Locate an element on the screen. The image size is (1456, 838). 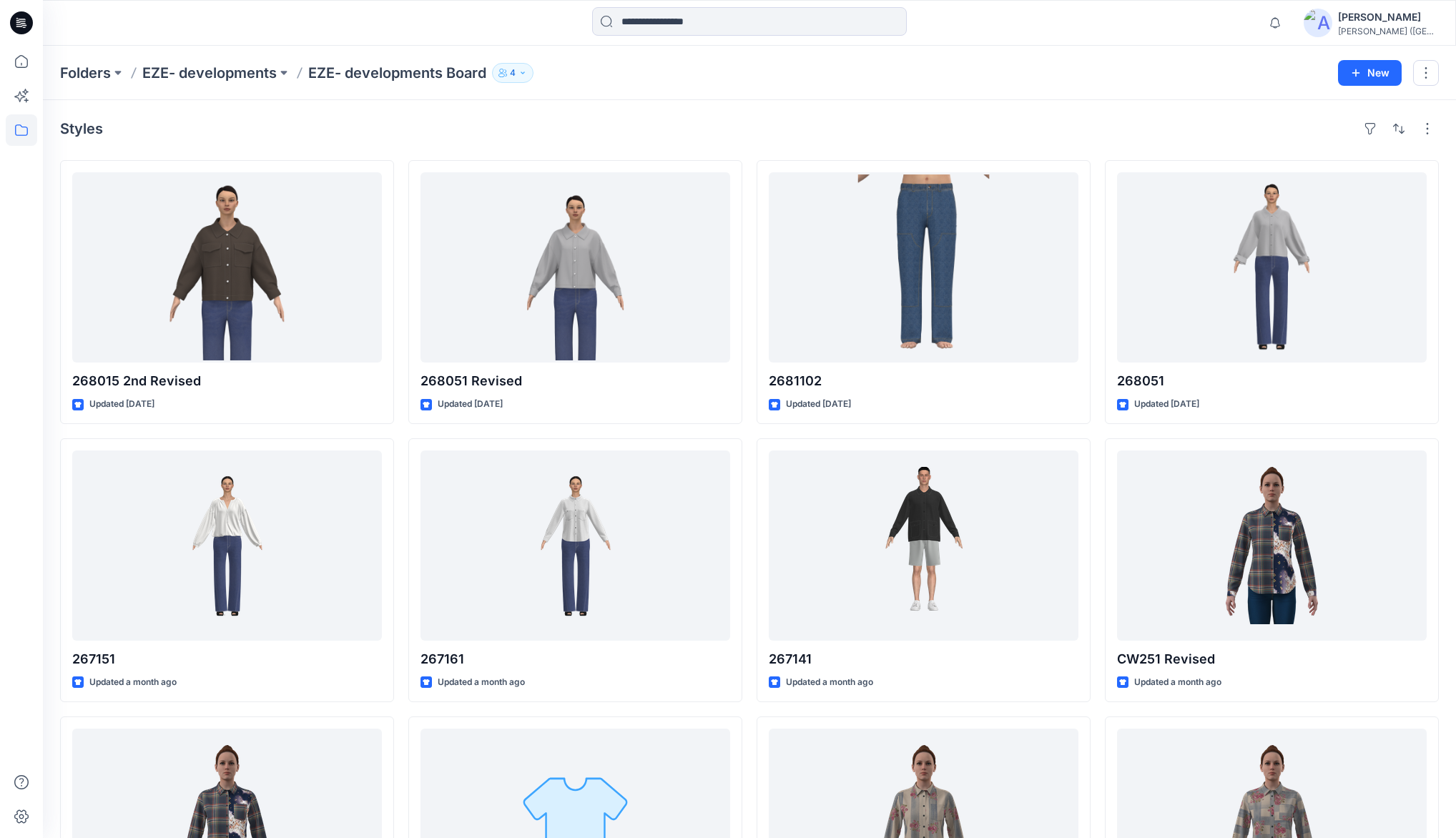
a: EZE- developments is located at coordinates (210, 73).